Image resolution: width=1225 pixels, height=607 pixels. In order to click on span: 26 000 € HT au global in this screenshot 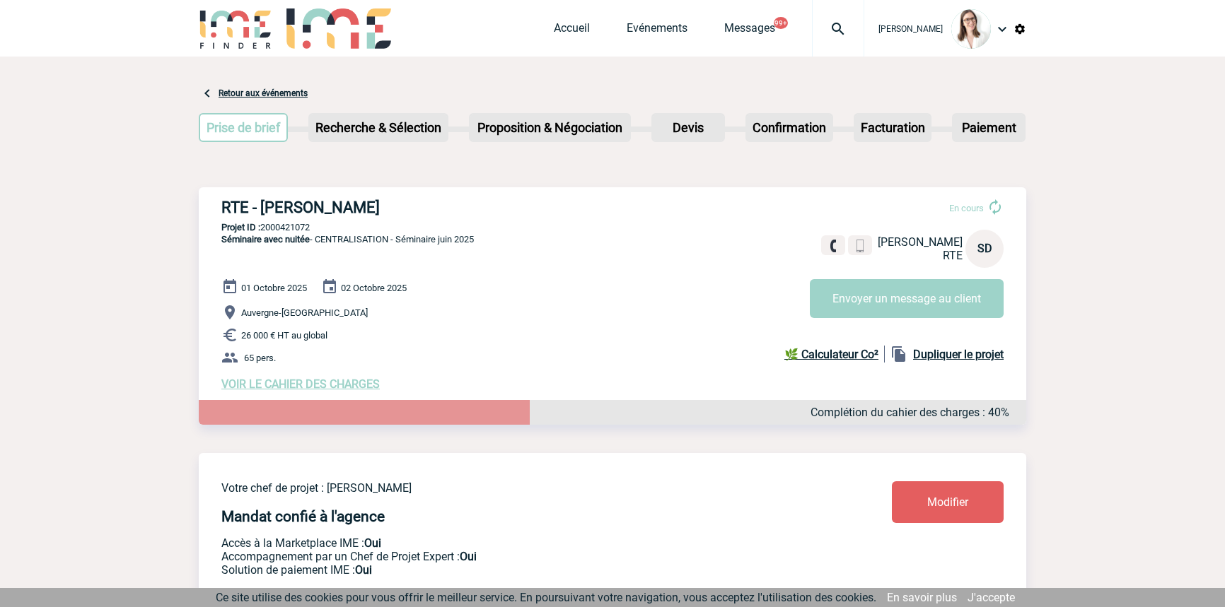, I will do `click(284, 335)`.